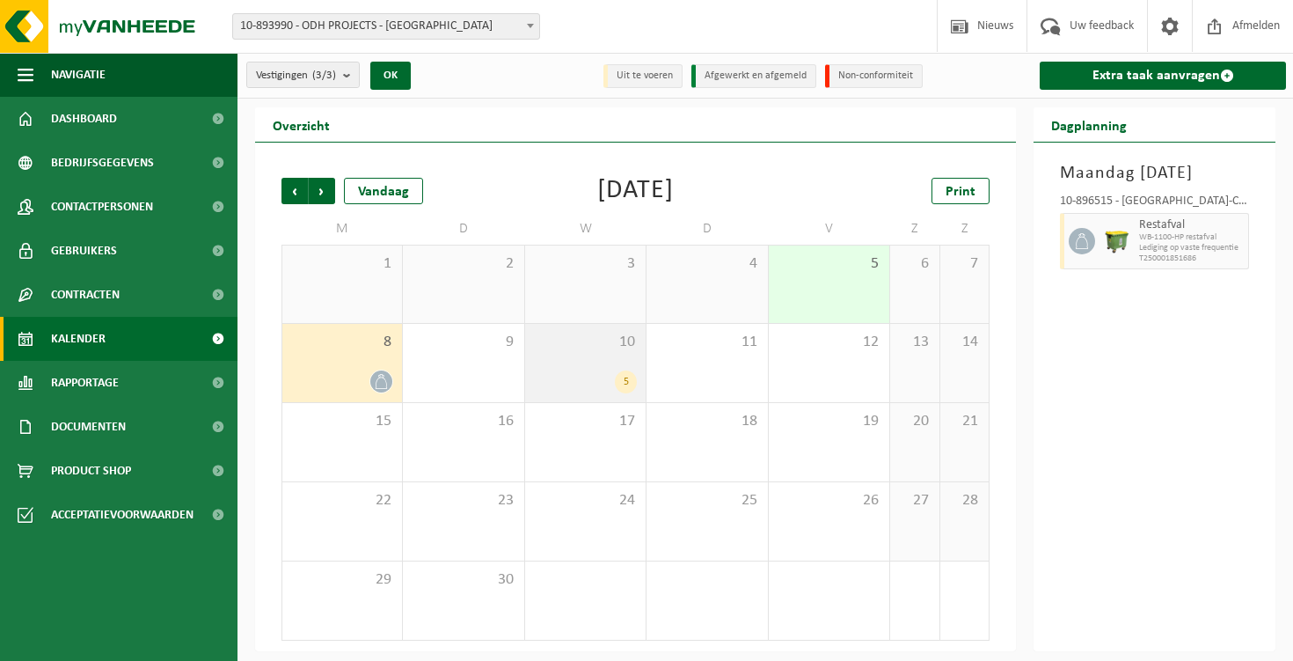 The width and height of the screenshot is (1293, 661). I want to click on a: Print, so click(961, 191).